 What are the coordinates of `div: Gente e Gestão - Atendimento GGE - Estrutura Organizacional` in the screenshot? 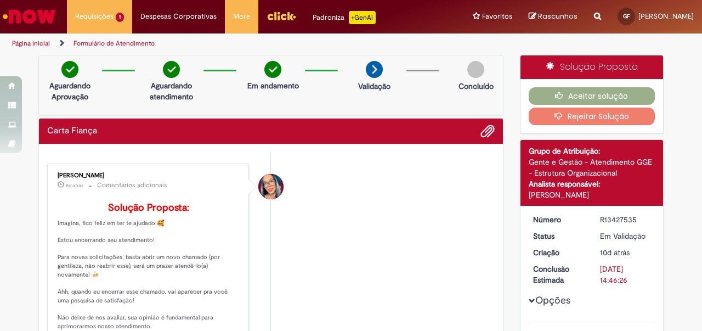 It's located at (592, 167).